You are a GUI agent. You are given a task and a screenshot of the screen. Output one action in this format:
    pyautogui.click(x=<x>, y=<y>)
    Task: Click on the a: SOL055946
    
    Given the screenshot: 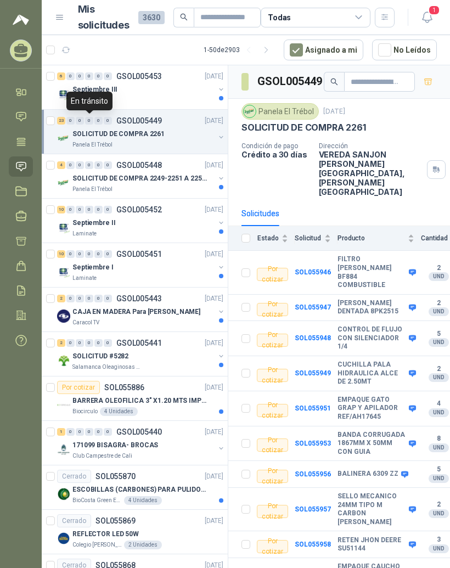 What is the action you would take?
    pyautogui.click(x=313, y=272)
    